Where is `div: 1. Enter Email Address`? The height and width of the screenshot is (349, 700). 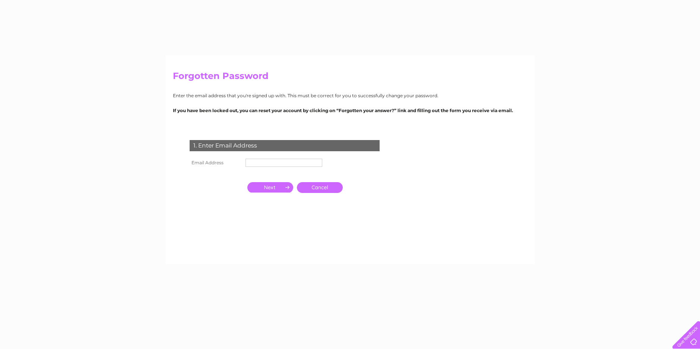 div: 1. Enter Email Address is located at coordinates (285, 146).